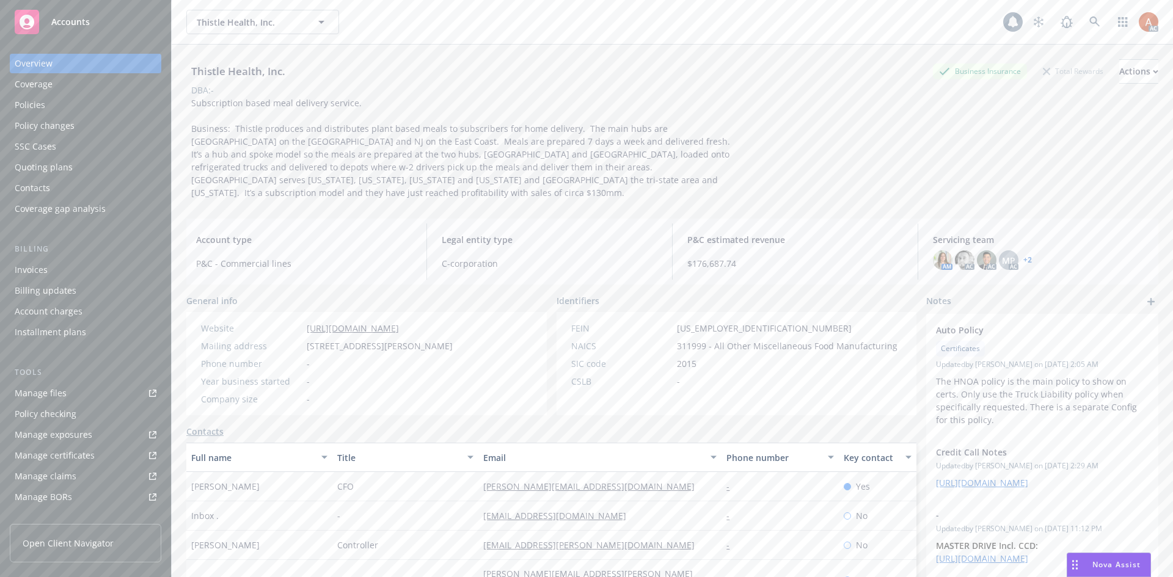  Describe the element at coordinates (870, 457) in the screenshot. I see `div: Key contact` at that location.